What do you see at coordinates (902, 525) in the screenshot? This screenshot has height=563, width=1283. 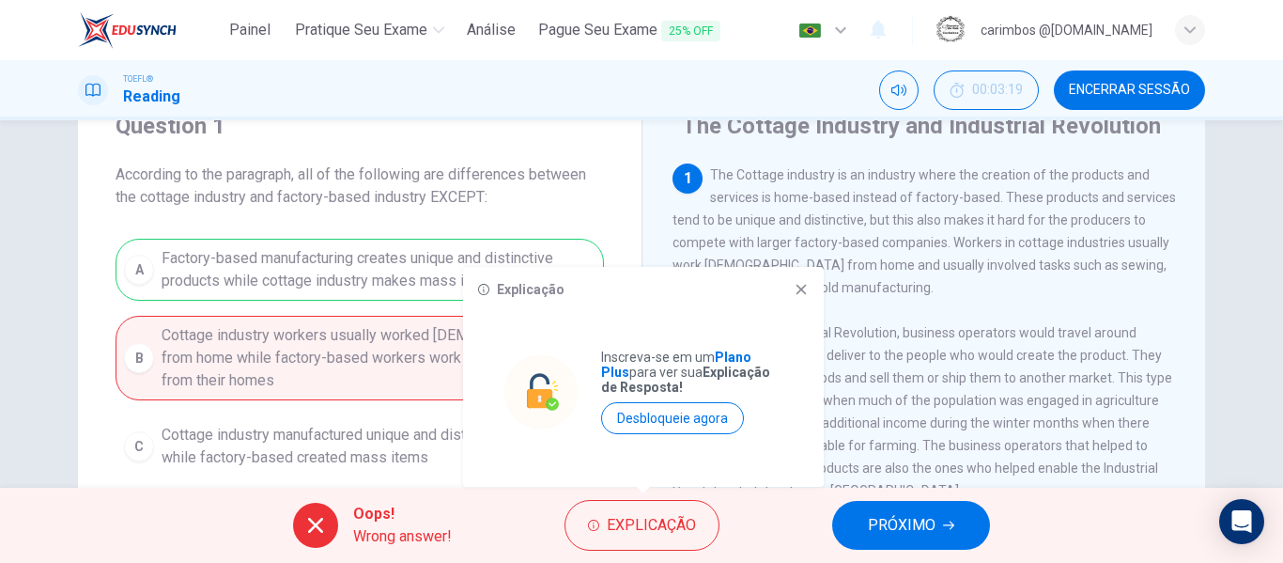 I see `span: PRÓXIMO` at bounding box center [902, 525].